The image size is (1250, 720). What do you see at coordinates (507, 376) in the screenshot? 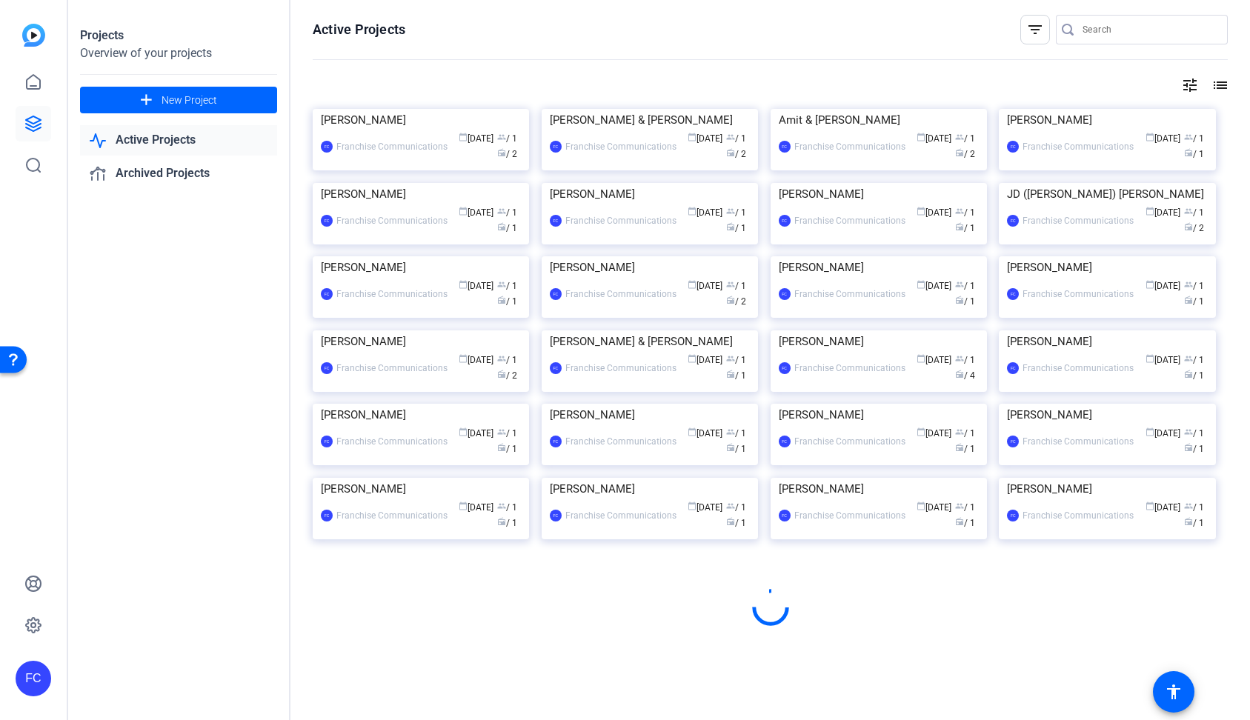
I see `span: / 2` at bounding box center [507, 376].